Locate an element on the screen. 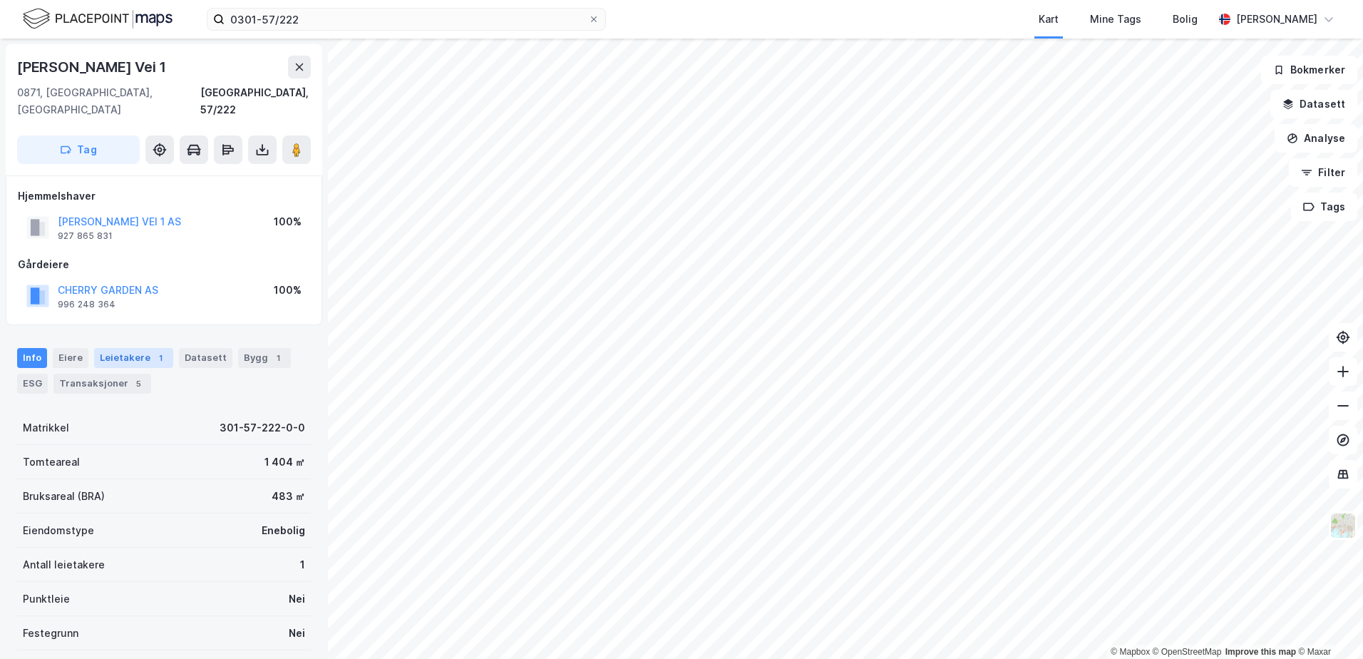  a: Mapbox is located at coordinates (1130, 651).